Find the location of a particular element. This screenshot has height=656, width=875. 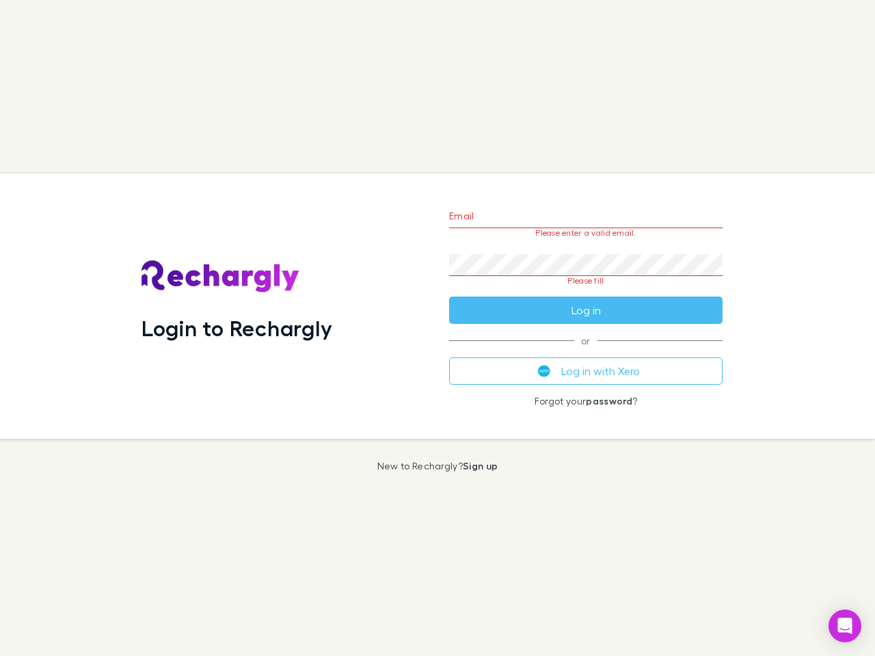

a: Sign up is located at coordinates (480, 465).